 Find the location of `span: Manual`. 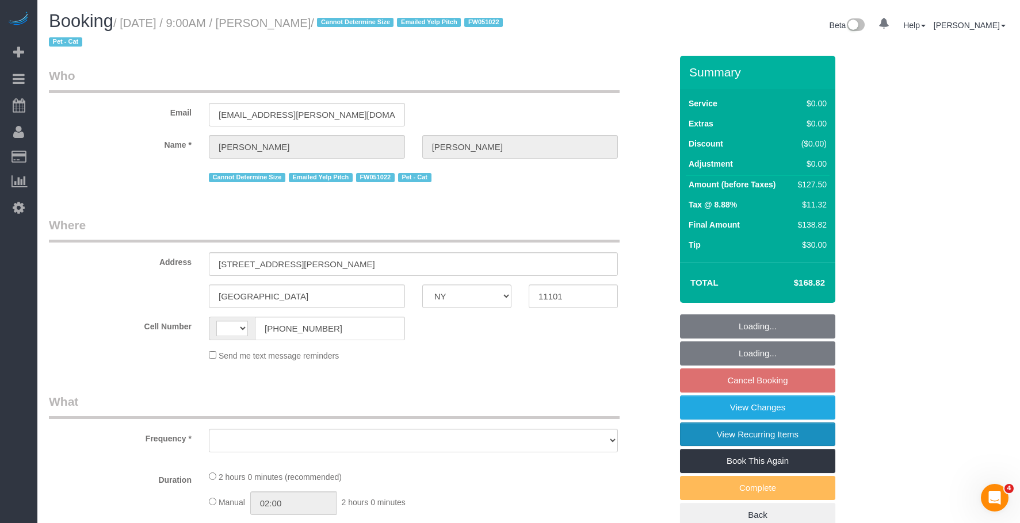

span: Manual is located at coordinates (232, 503).